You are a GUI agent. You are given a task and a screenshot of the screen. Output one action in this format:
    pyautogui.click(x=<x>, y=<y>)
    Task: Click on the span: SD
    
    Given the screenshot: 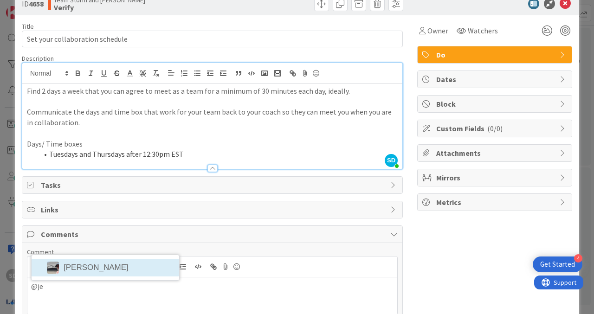 What is the action you would take?
    pyautogui.click(x=391, y=161)
    